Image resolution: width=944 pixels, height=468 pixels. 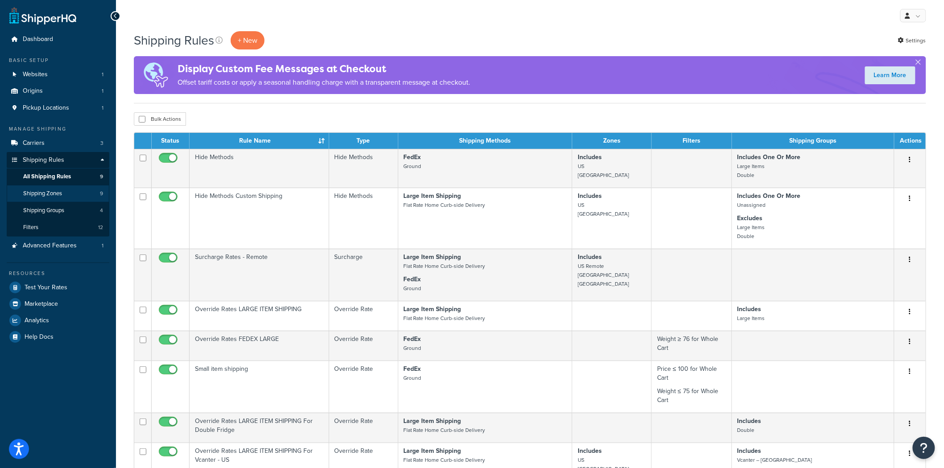 What do you see at coordinates (156, 75) in the screenshot?
I see `img: duties-banner-06bc72dcb5fe05cb3f9472aba00be2ae8eb53ab6f0d8bb03d382ba314ac3c341.png` at bounding box center [156, 75].